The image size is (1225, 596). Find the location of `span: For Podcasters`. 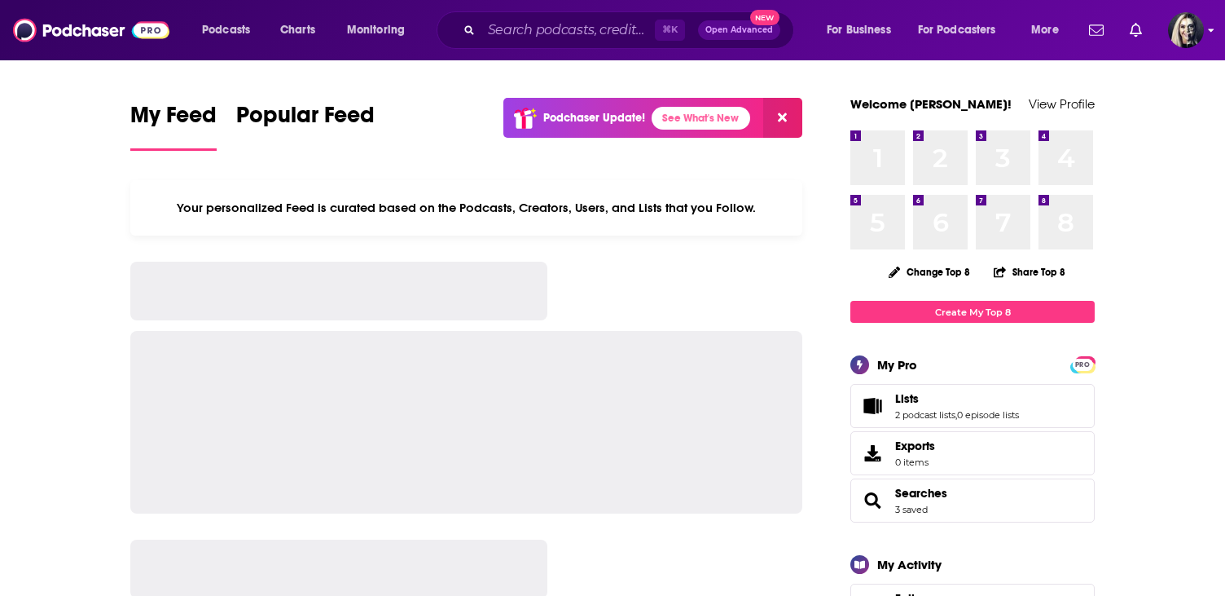

span: For Podcasters is located at coordinates (957, 30).